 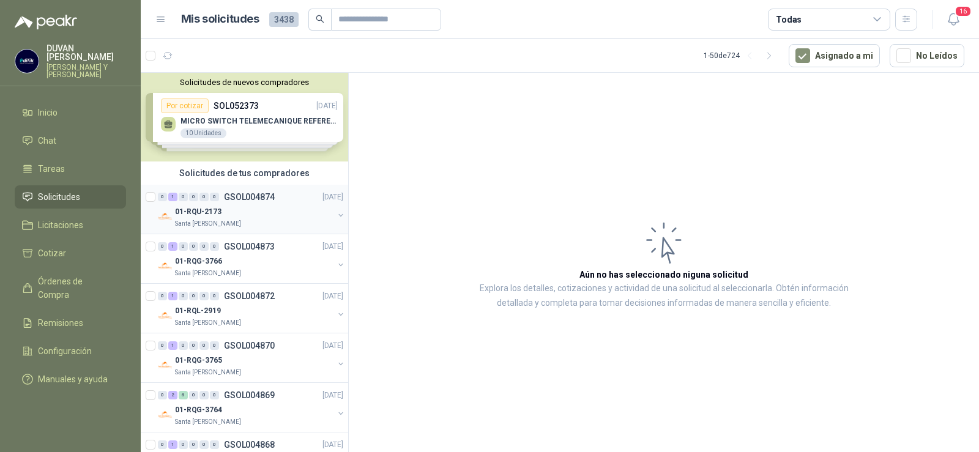 What do you see at coordinates (198, 212) in the screenshot?
I see `p: 01-RQU-2173` at bounding box center [198, 212].